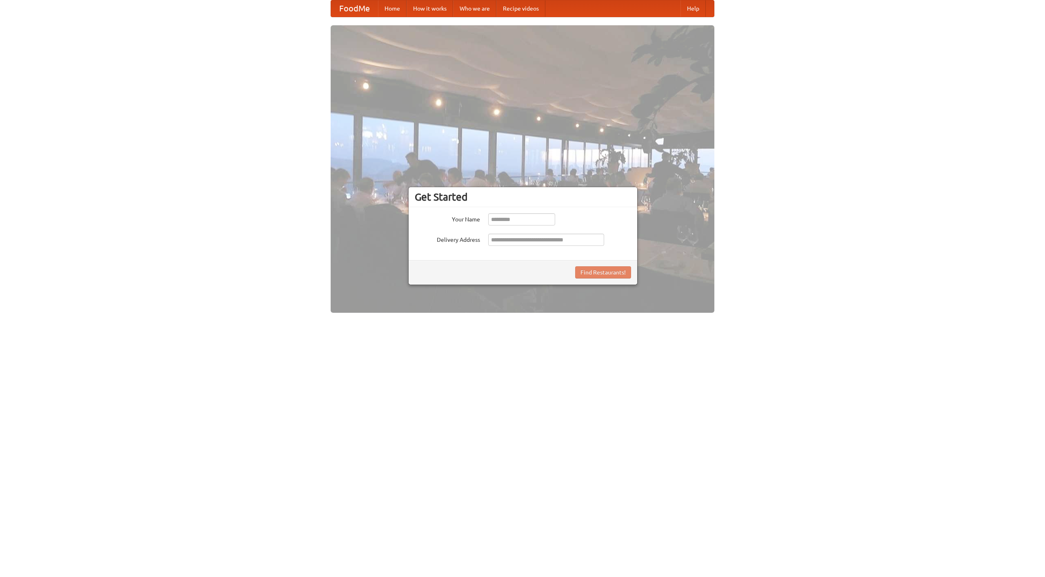 Image resolution: width=1045 pixels, height=577 pixels. What do you see at coordinates (430, 9) in the screenshot?
I see `a: How it works` at bounding box center [430, 9].